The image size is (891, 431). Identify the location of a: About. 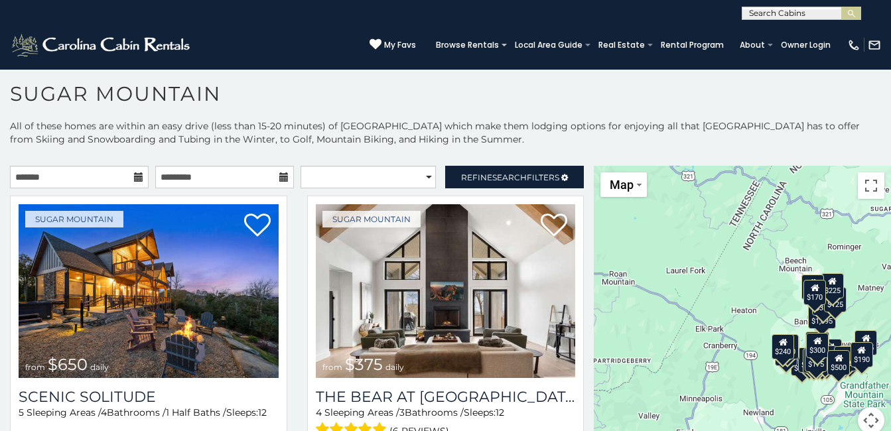
(753, 45).